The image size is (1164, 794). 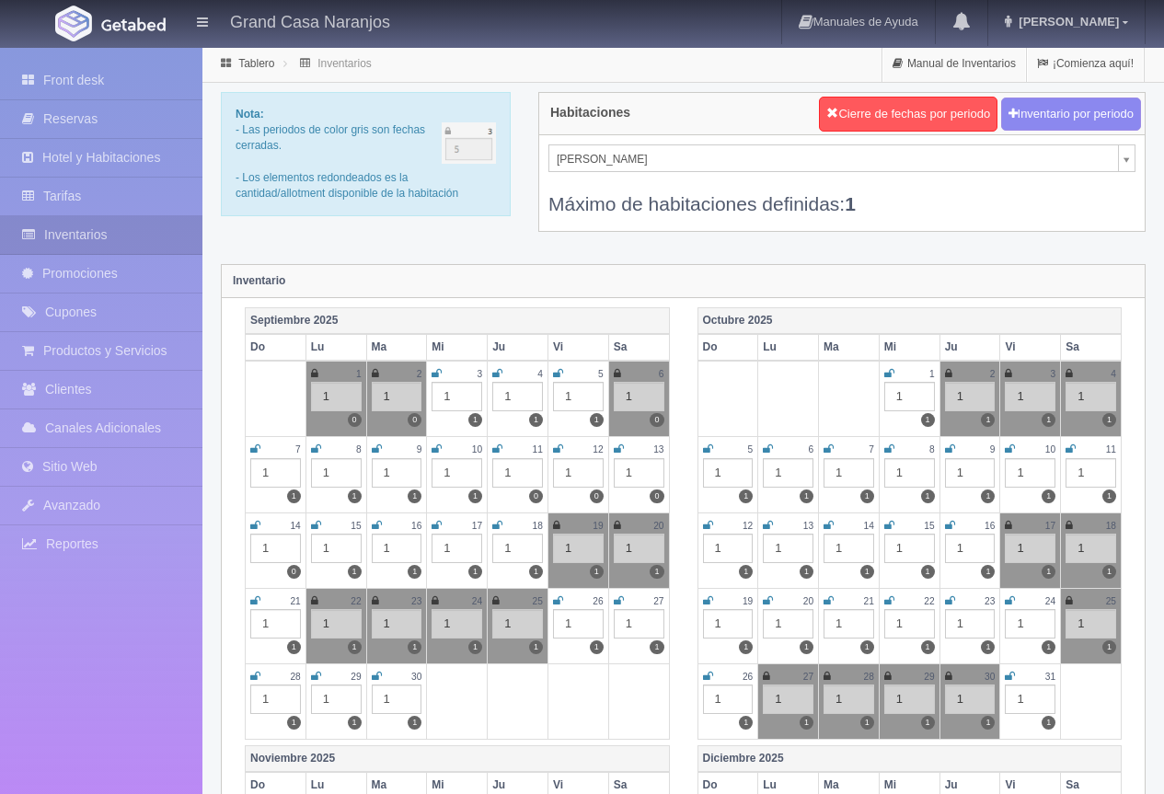 What do you see at coordinates (808, 601) in the screenshot?
I see `small: 20` at bounding box center [808, 601].